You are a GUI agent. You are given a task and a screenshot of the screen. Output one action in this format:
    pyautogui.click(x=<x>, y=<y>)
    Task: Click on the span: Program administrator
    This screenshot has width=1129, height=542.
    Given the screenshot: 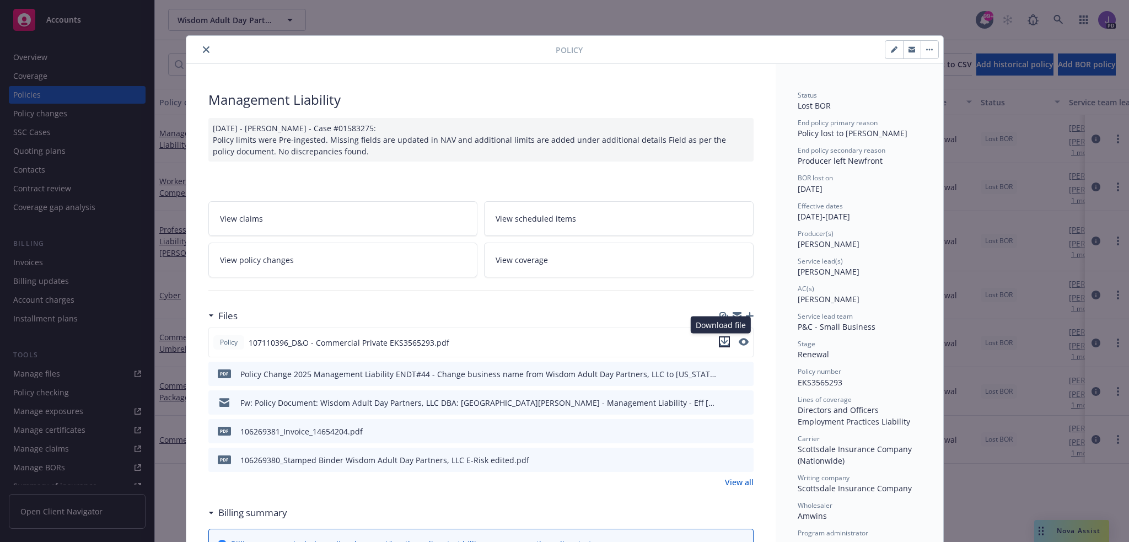 What is the action you would take?
    pyautogui.click(x=833, y=532)
    